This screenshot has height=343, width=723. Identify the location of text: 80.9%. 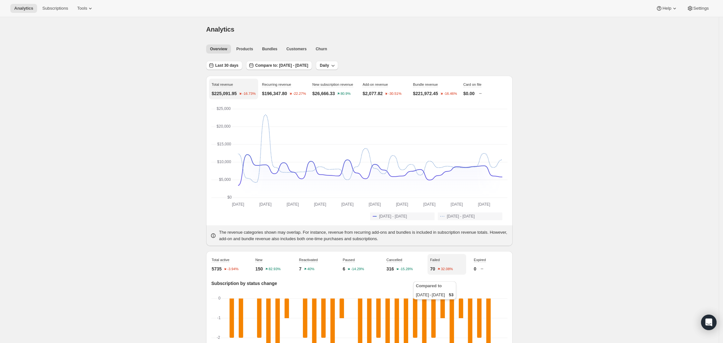
(346, 94).